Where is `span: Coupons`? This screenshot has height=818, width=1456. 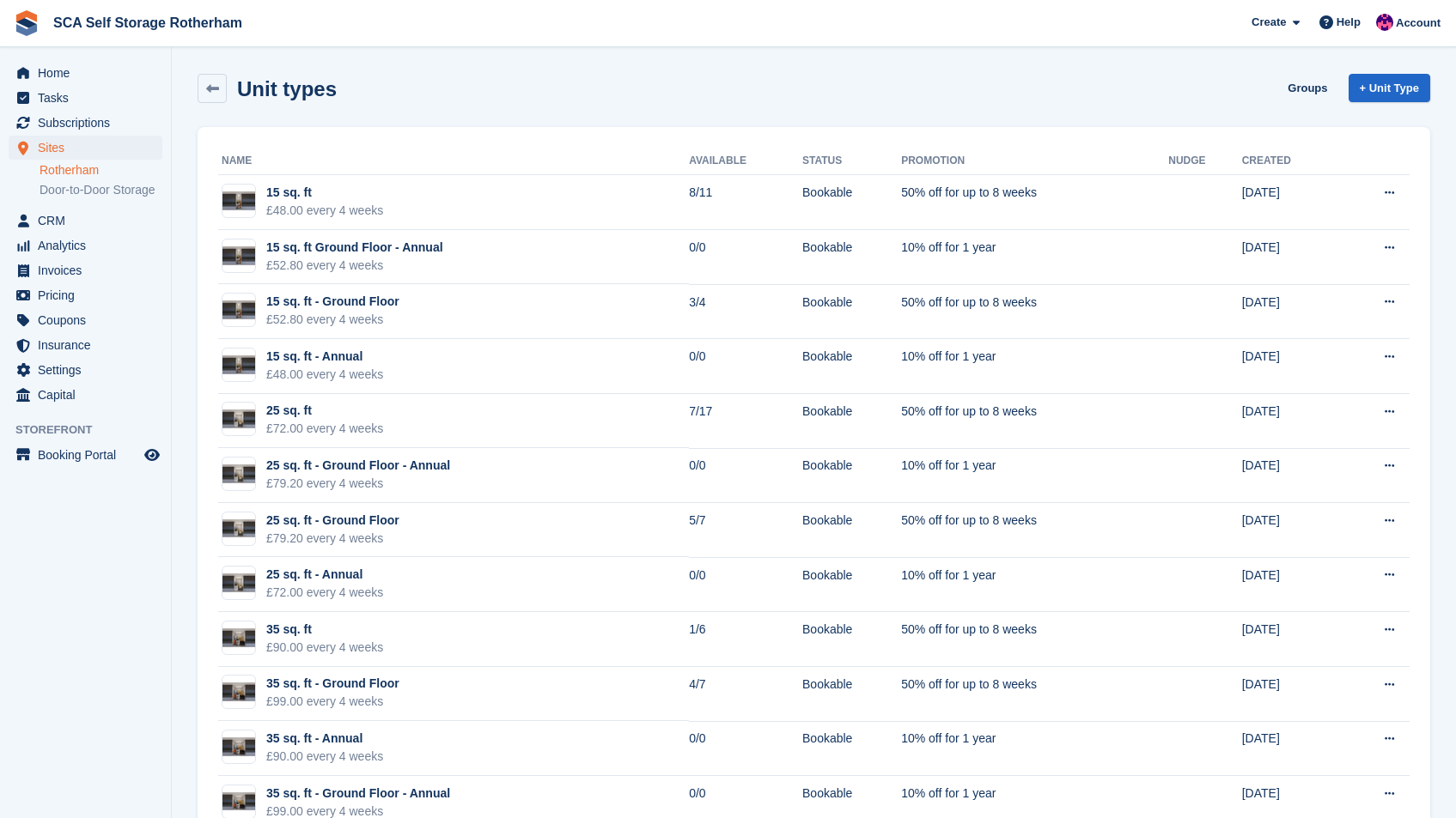
span: Coupons is located at coordinates (89, 321).